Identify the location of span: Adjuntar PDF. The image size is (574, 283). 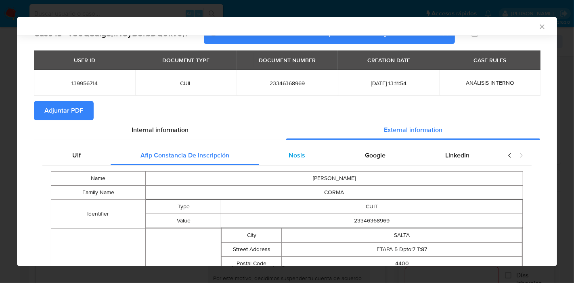
(64, 111).